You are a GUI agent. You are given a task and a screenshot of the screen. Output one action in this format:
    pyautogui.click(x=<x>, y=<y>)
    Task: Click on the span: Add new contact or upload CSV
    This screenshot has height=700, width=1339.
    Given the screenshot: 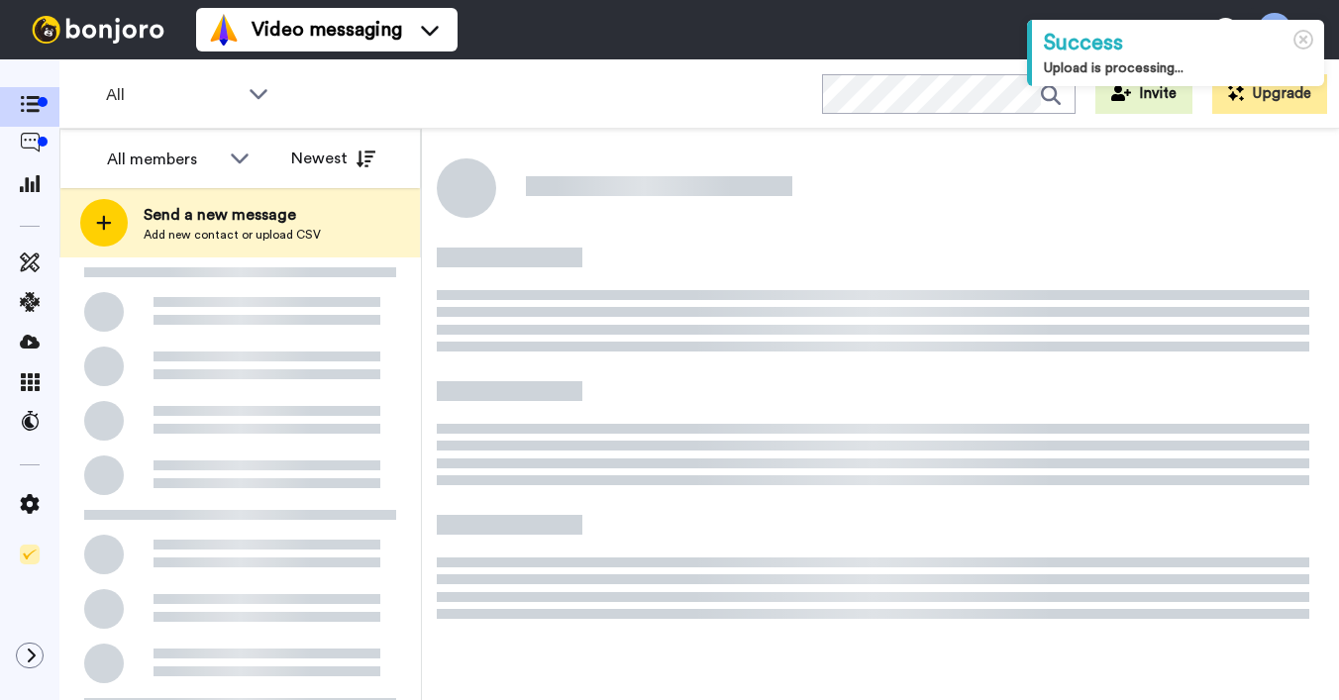 What is the action you would take?
    pyautogui.click(x=232, y=235)
    